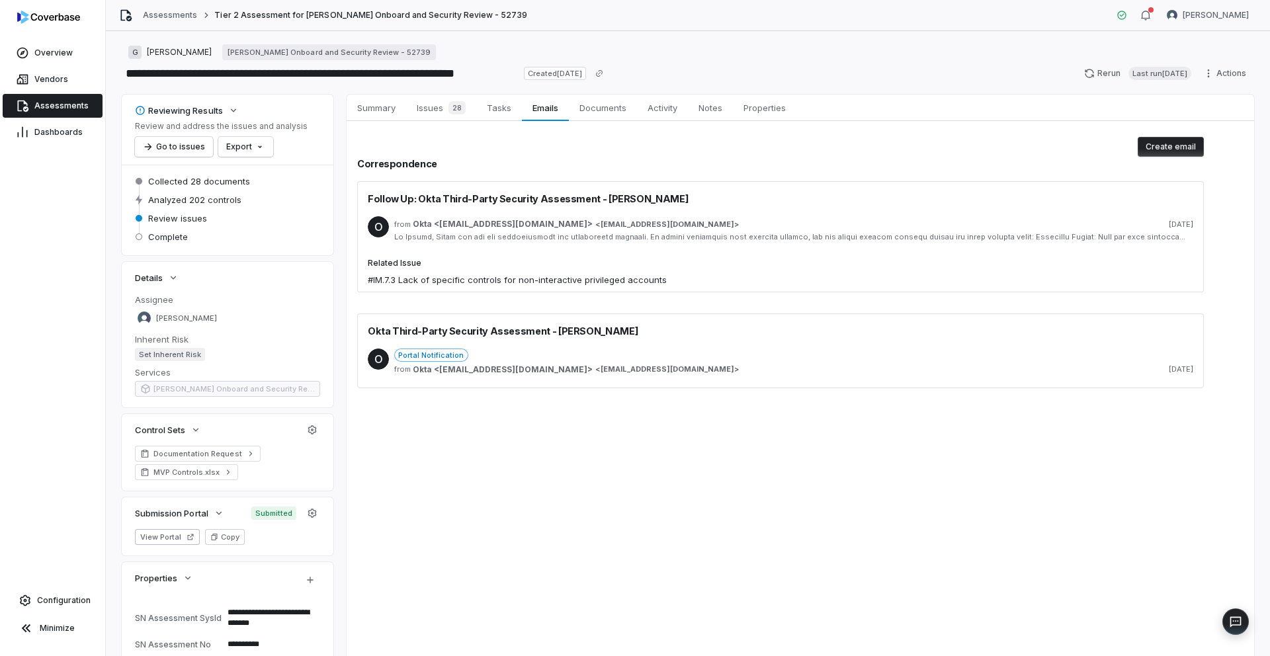 The height and width of the screenshot is (656, 1270). I want to click on a: Configuration, so click(52, 601).